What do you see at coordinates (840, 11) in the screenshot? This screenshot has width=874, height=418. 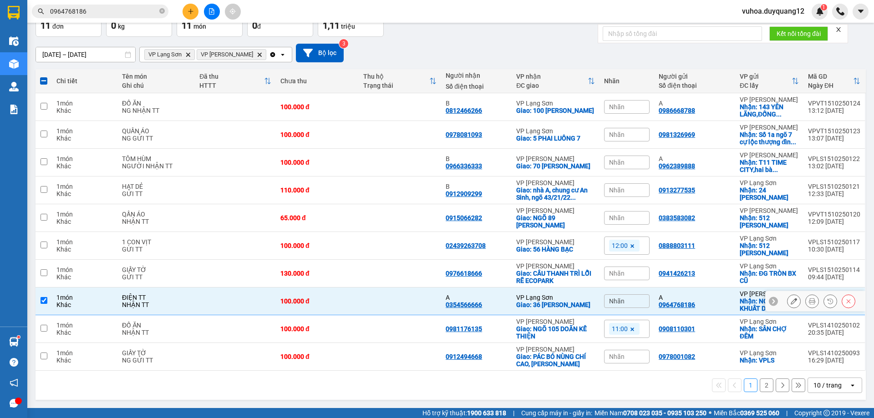 I see `img: phone-icon` at bounding box center [840, 11].